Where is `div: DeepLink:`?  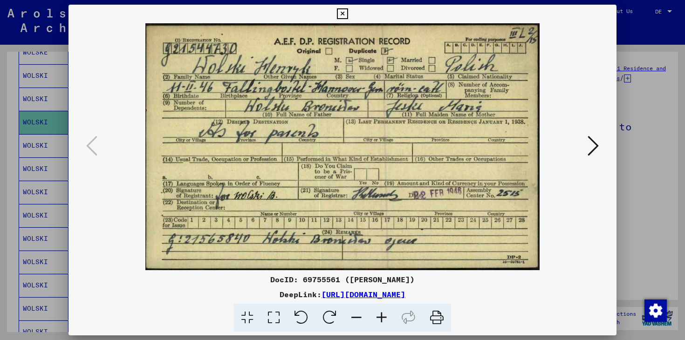
div: DeepLink: is located at coordinates (343, 295).